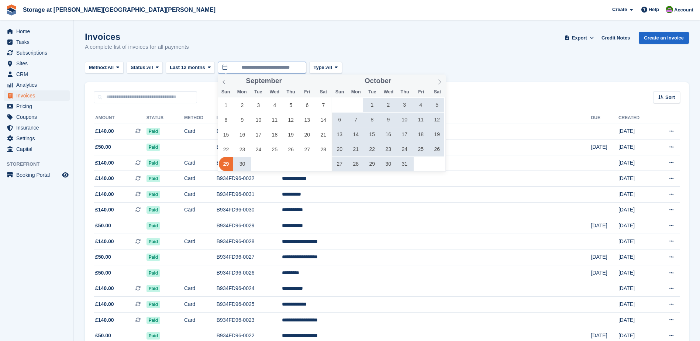 The image size is (700, 341). I want to click on span: Account, so click(684, 10).